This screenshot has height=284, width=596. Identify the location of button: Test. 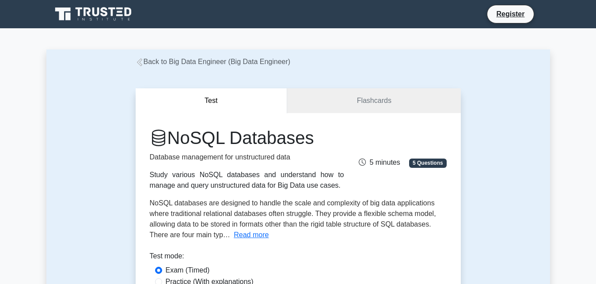
(212, 101).